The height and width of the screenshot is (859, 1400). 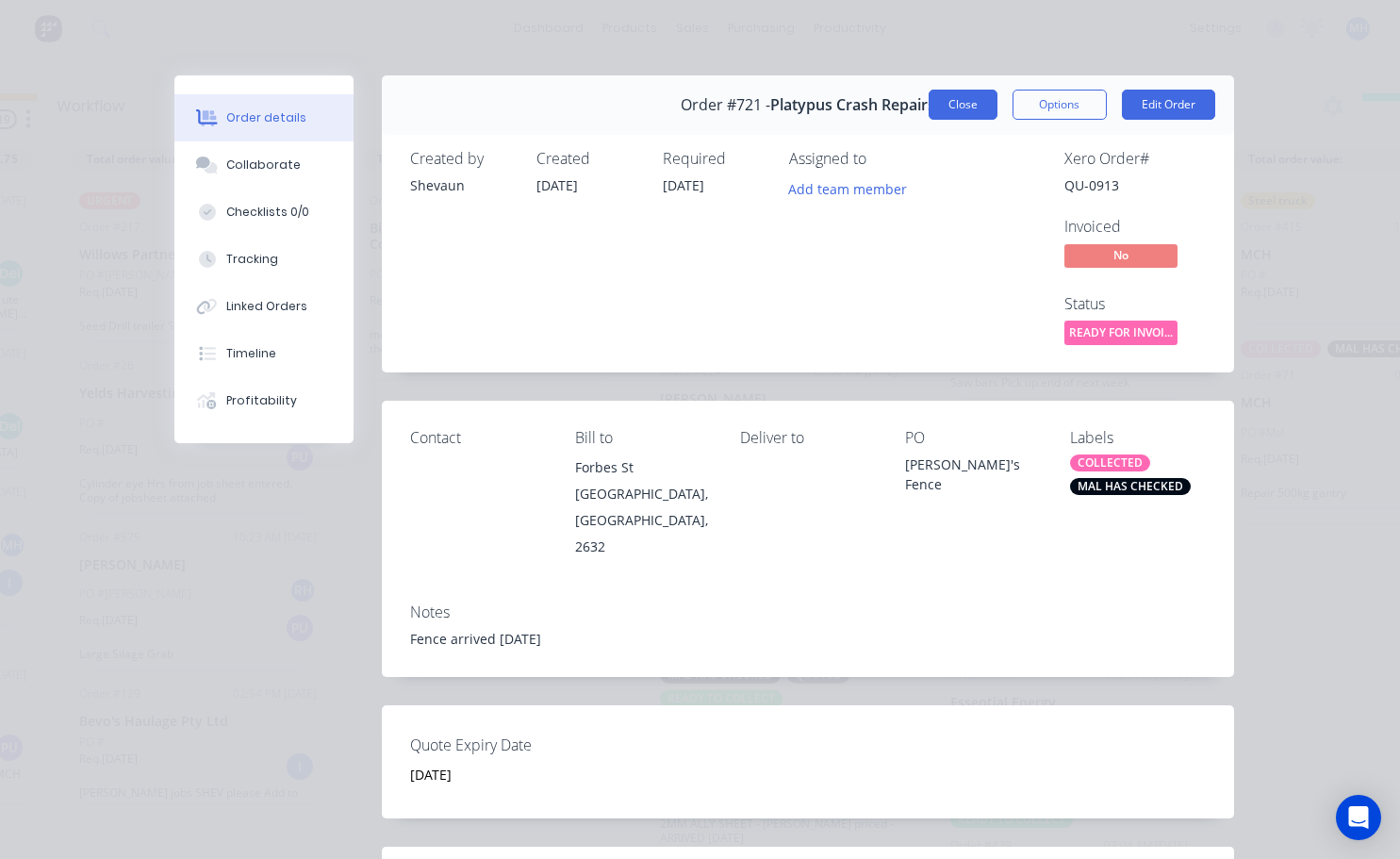 I want to click on div: Assigned to, so click(x=883, y=159).